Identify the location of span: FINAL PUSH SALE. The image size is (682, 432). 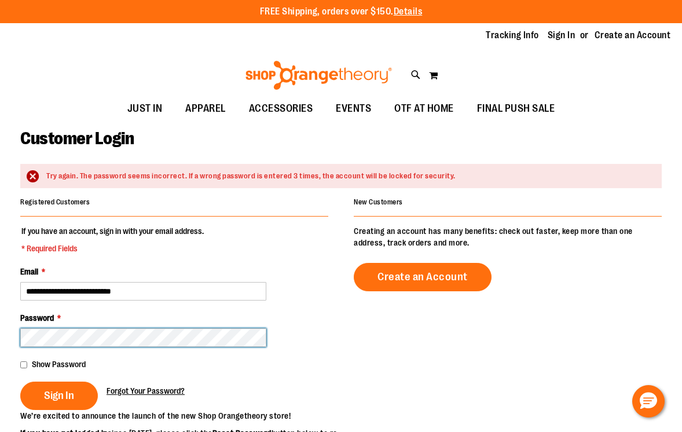
(516, 108).